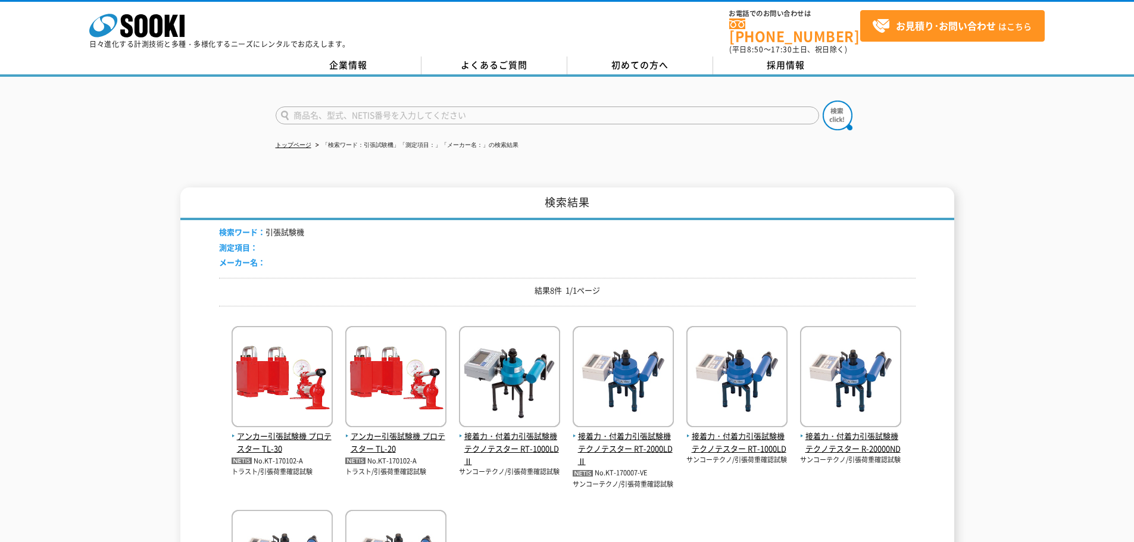 Image resolution: width=1134 pixels, height=542 pixels. Describe the element at coordinates (838, 116) in the screenshot. I see `img: btn_search.png` at that location.